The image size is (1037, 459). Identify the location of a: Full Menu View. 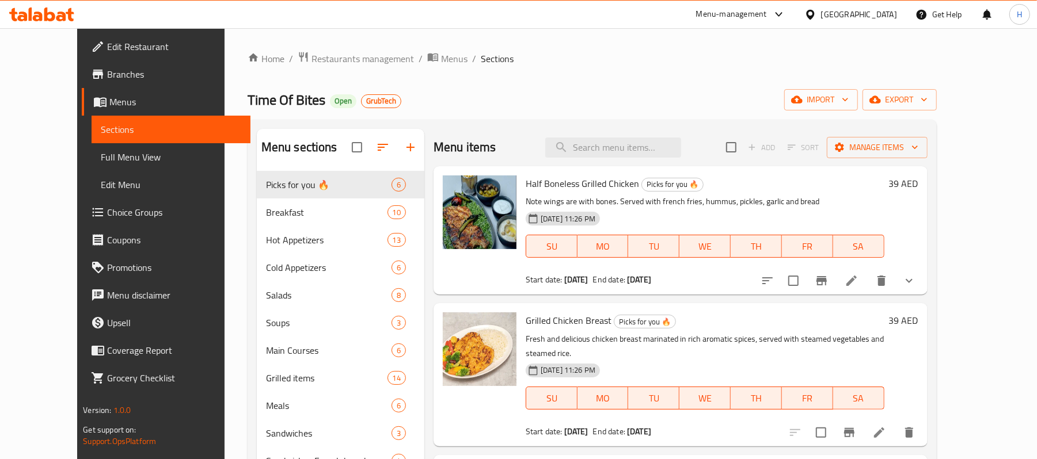
(171, 157).